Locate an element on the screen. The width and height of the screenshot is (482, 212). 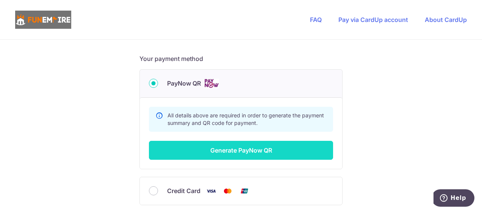
div: PayNow QR Cards logo is located at coordinates (241, 83).